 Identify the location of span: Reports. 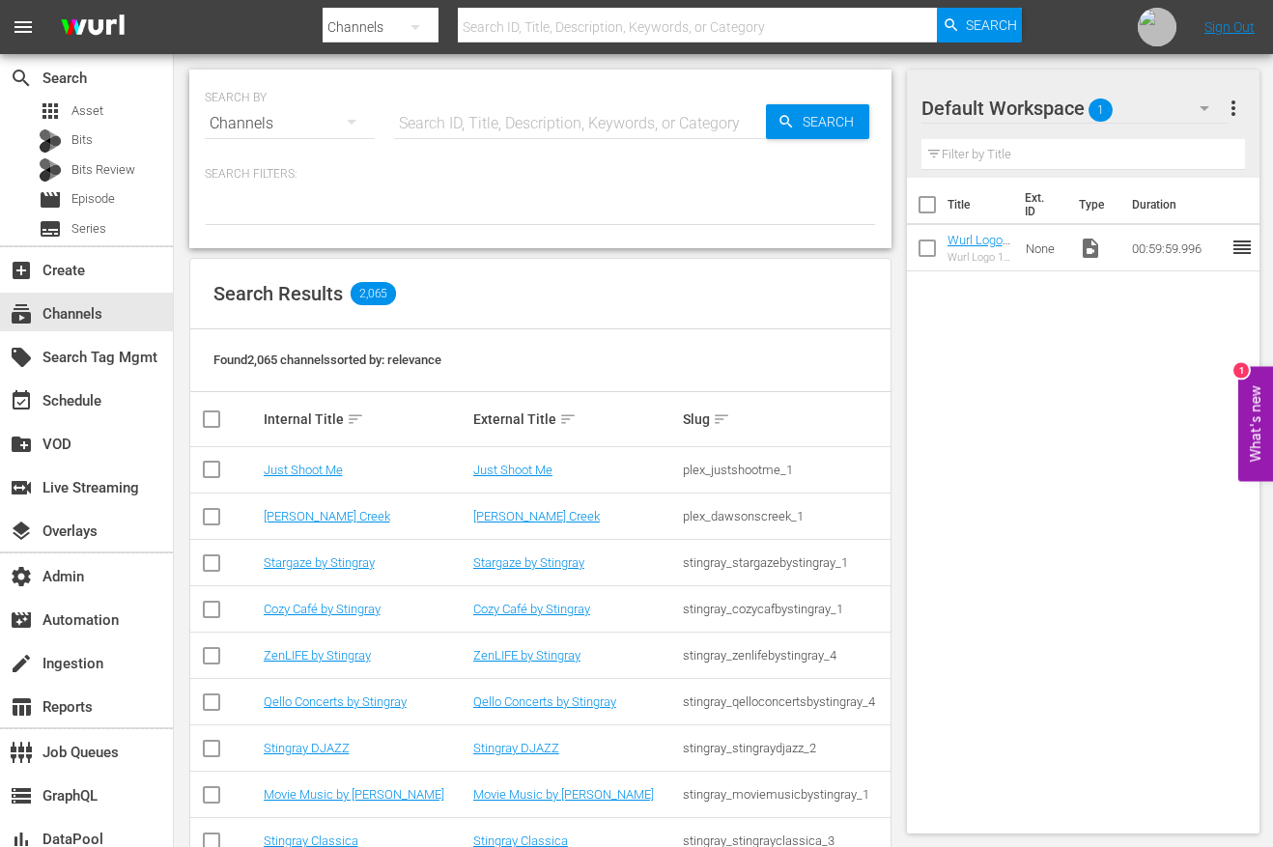
(21, 707).